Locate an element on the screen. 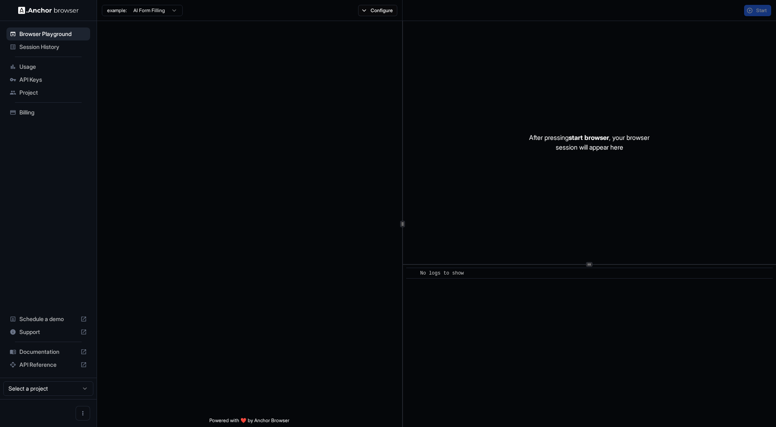 The image size is (776, 427). div: API Reference is located at coordinates (48, 365).